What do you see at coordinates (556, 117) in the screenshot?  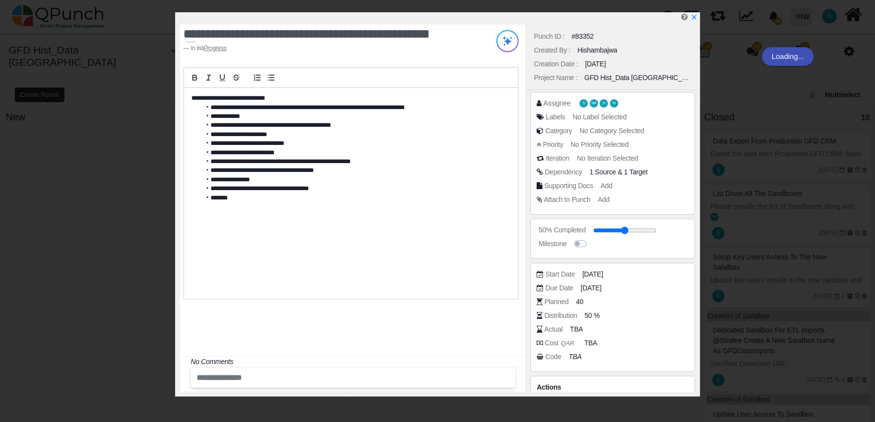 I see `div: Labels` at bounding box center [556, 117].